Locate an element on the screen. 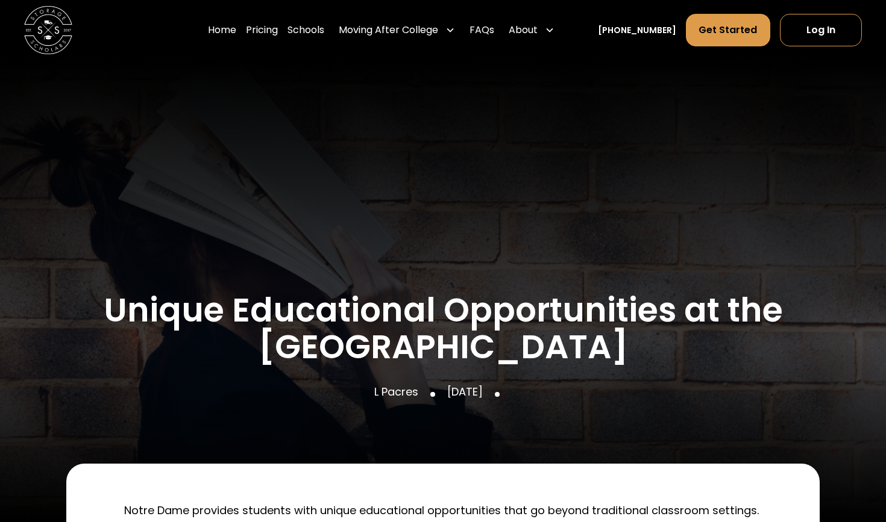 The height and width of the screenshot is (522, 886). p: L Pacres is located at coordinates (396, 392).